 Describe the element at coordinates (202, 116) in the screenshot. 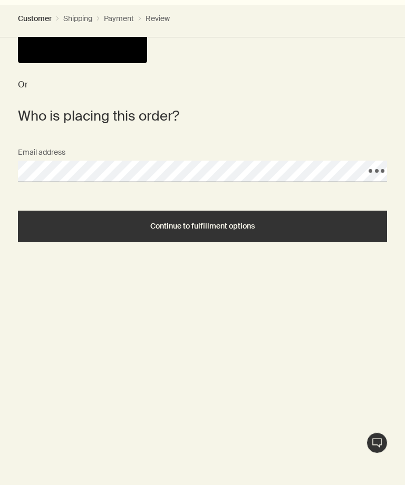

I see `h2: Who is placing this order?` at that location.